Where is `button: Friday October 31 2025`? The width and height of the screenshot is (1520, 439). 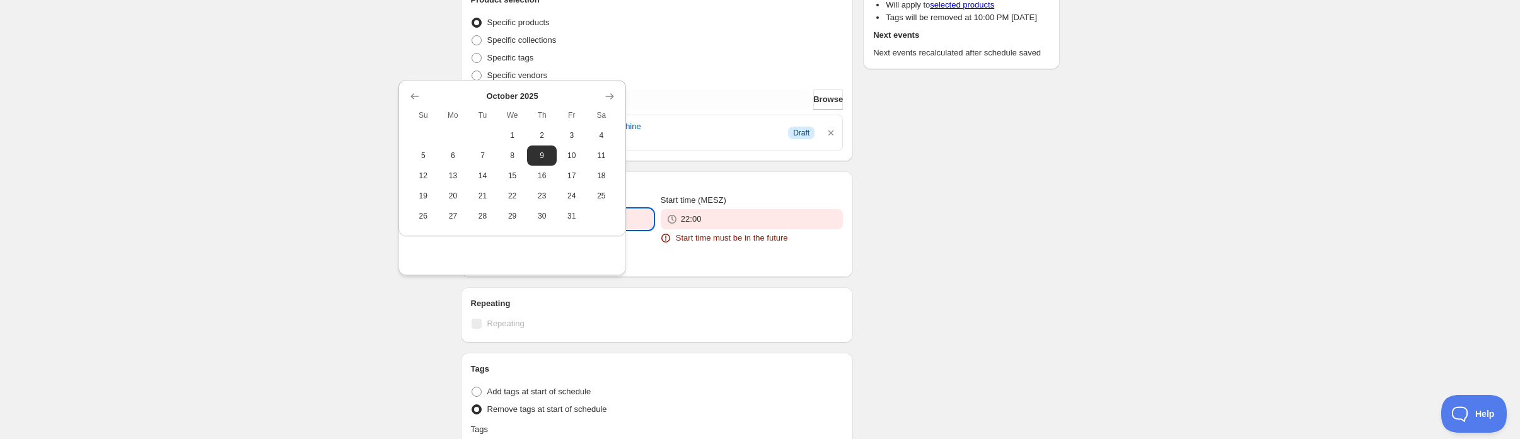 button: Friday October 31 2025 is located at coordinates (571, 216).